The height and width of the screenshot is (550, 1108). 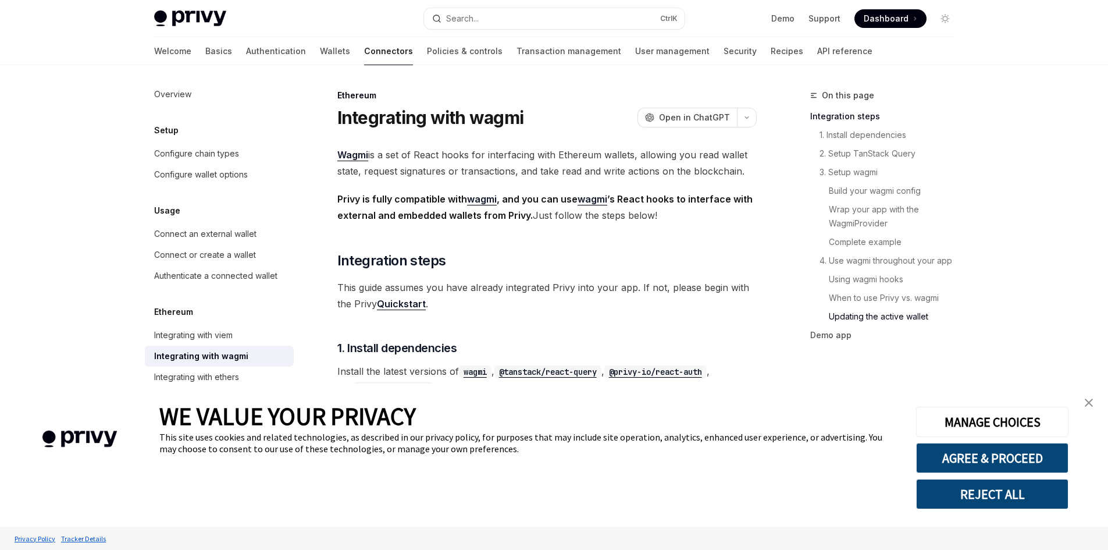 I want to click on a: Integration steps, so click(x=887, y=116).